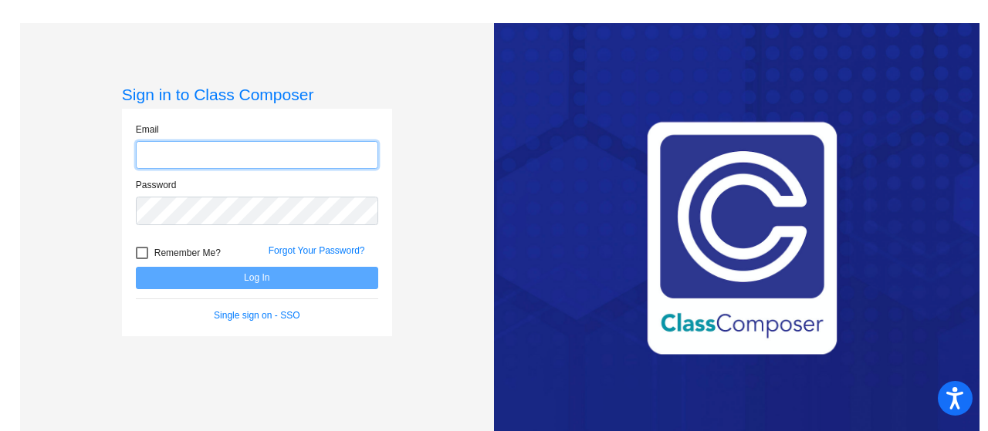 The width and height of the screenshot is (988, 431). Describe the element at coordinates (257, 278) in the screenshot. I see `button: Log In` at that location.